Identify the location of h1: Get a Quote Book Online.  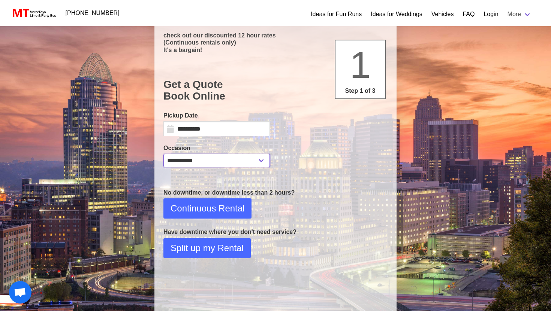
(275, 90).